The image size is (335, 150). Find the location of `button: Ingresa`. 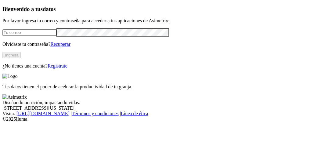

button: Ingresa is located at coordinates (12, 55).